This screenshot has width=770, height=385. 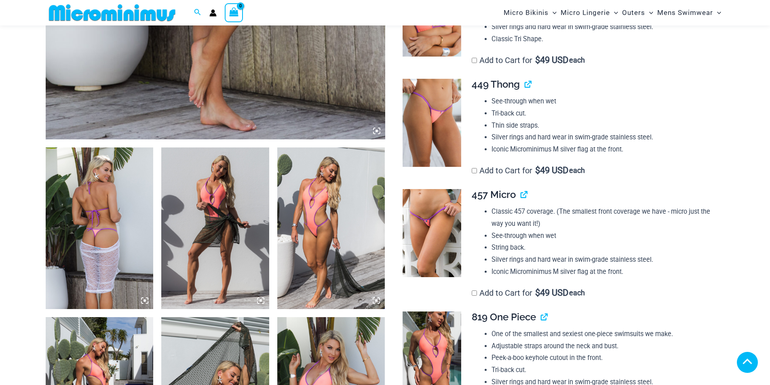 What do you see at coordinates (493, 194) in the screenshot?
I see `span: 457 Micro` at bounding box center [493, 194].